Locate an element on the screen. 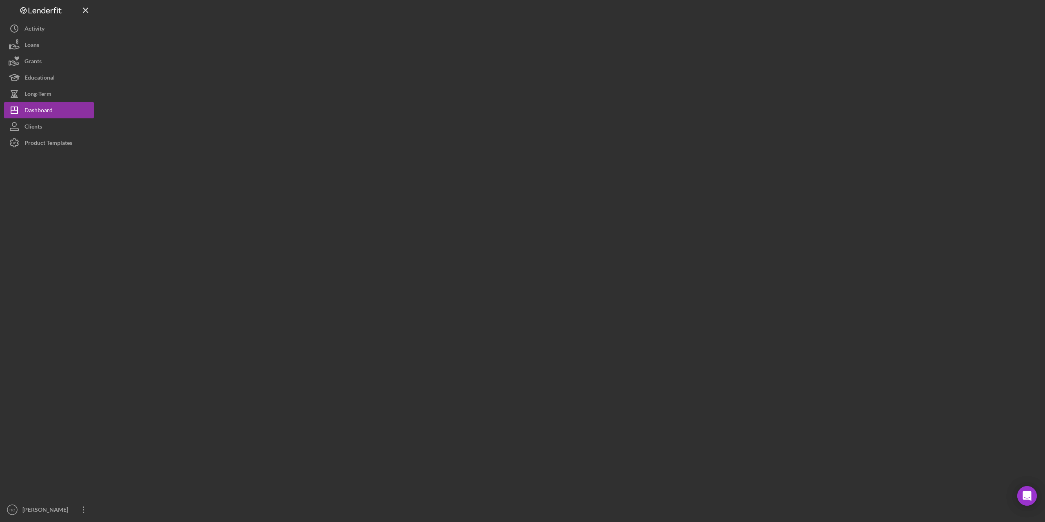 Image resolution: width=1045 pixels, height=522 pixels. button: Educational is located at coordinates (49, 78).